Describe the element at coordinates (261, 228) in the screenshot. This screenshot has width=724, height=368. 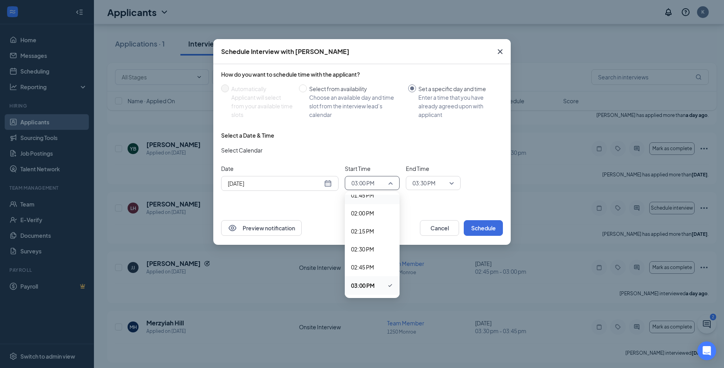
I see `button: EyePreview notification` at that location.